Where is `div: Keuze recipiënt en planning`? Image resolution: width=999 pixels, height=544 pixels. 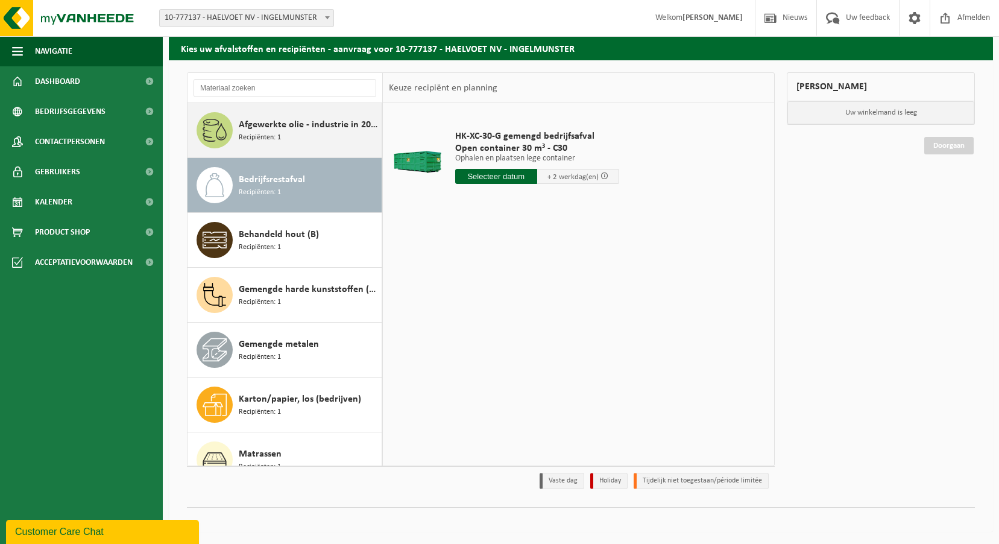 div: Keuze recipiënt en planning is located at coordinates (443, 88).